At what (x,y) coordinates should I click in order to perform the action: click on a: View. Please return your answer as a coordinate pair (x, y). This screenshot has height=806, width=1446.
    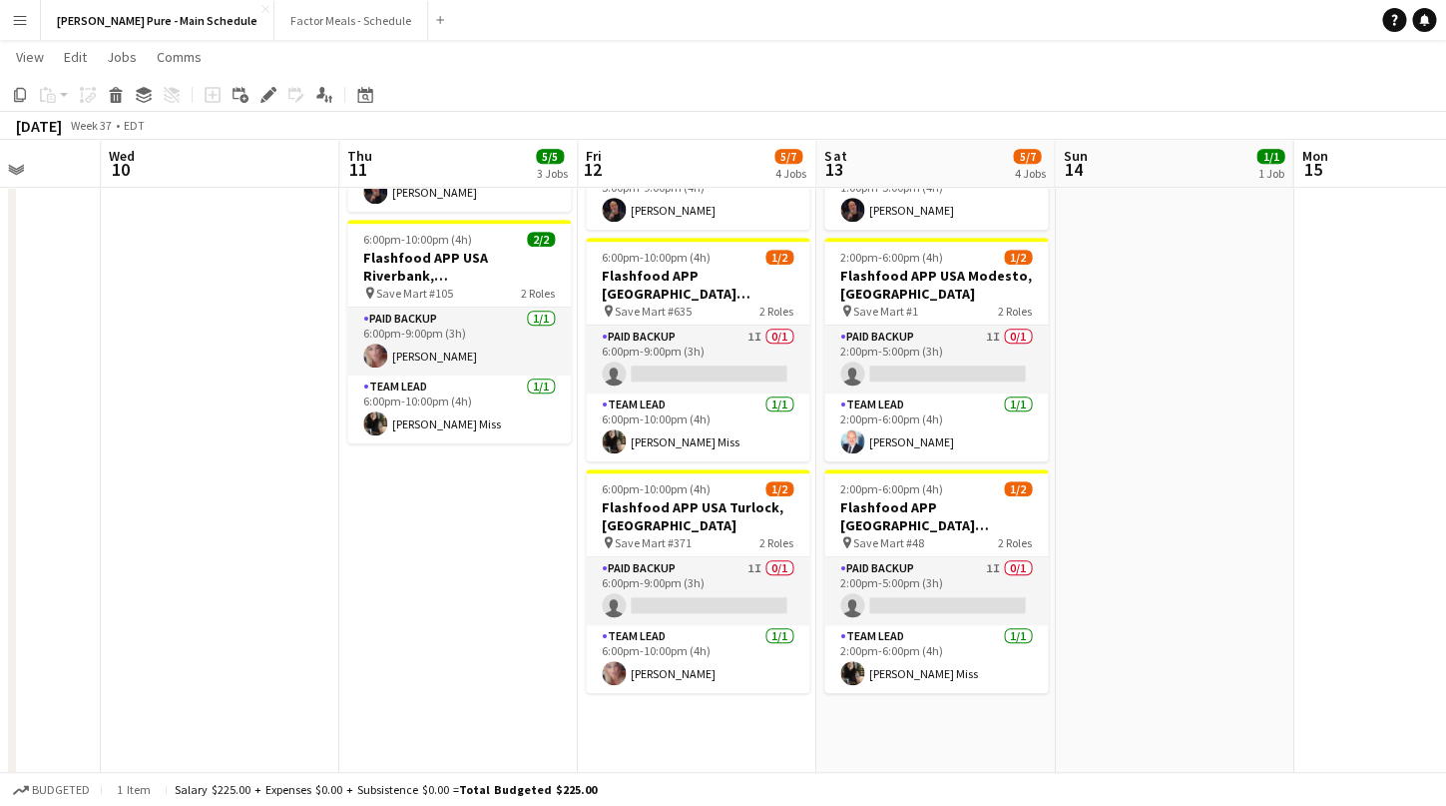
    Looking at the image, I should click on (30, 57).